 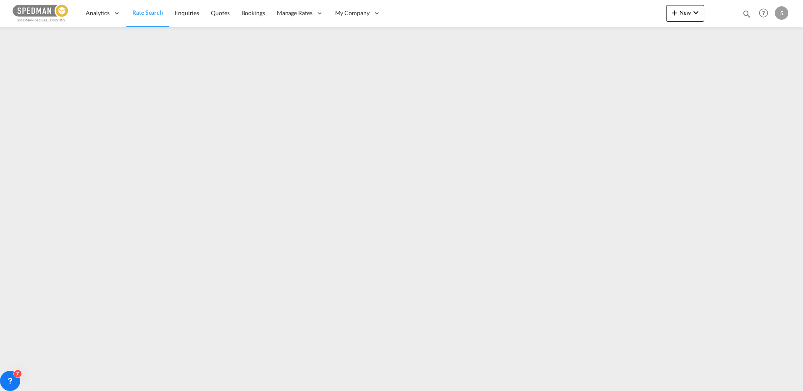 I want to click on span: Manage Rates, so click(x=294, y=13).